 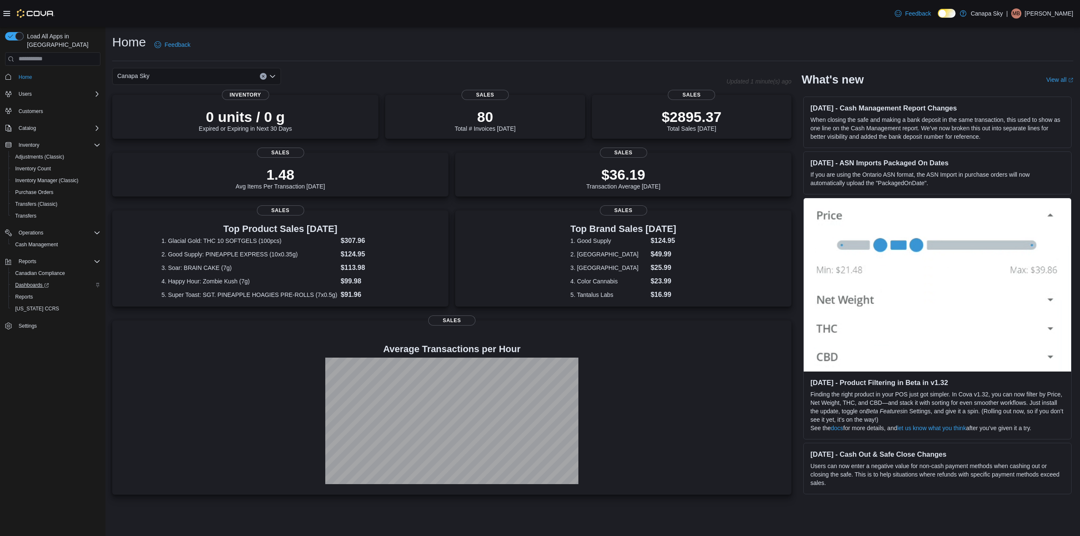 What do you see at coordinates (56, 169) in the screenshot?
I see `button: Inventory Count` at bounding box center [56, 169].